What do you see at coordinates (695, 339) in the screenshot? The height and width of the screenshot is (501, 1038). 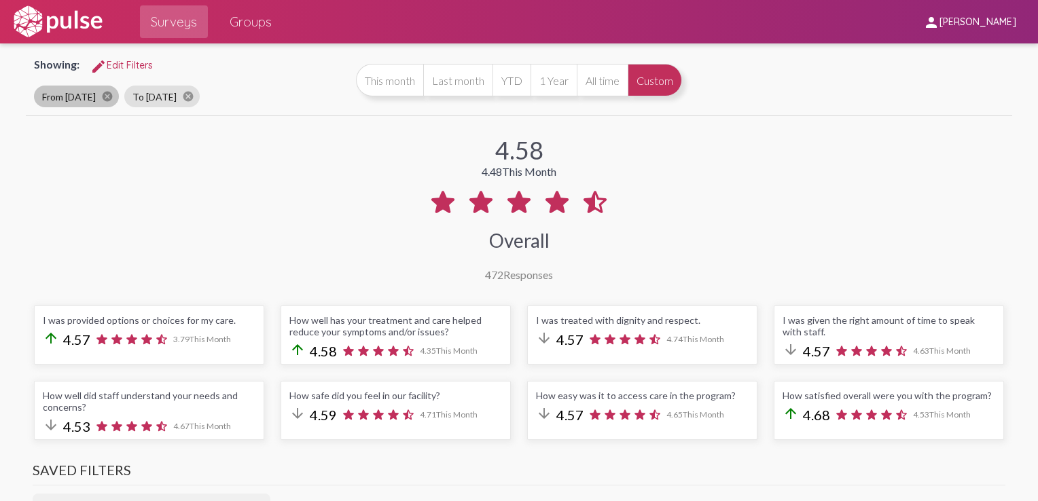 I see `span: 4.74` at bounding box center [695, 339].